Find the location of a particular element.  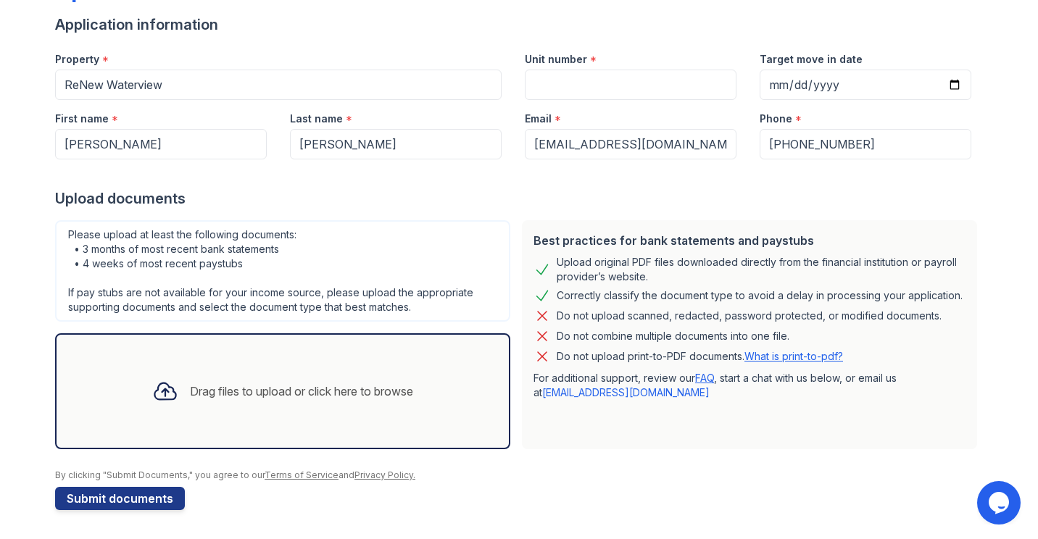

label: Last name is located at coordinates (316, 119).